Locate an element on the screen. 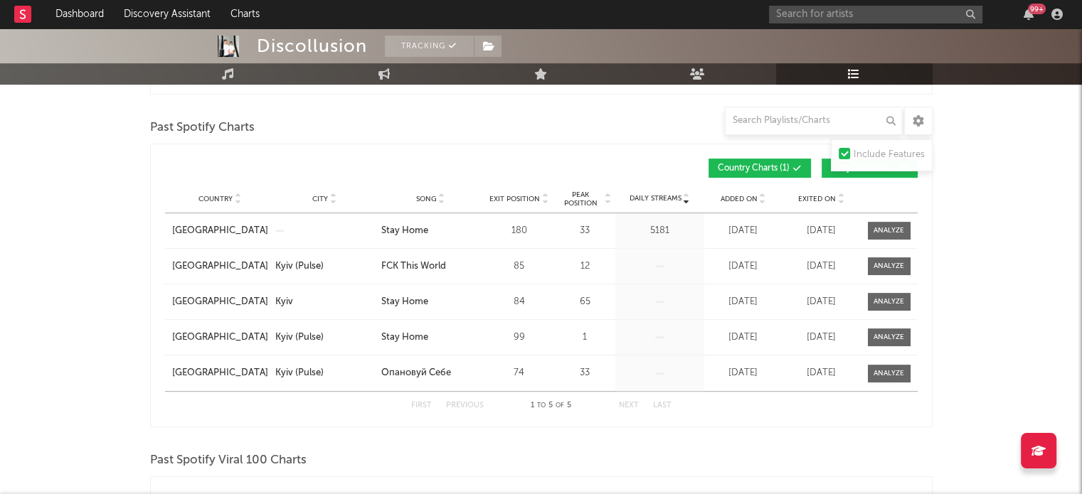 This screenshot has width=1082, height=494. a: Kyiv is located at coordinates (324, 302).